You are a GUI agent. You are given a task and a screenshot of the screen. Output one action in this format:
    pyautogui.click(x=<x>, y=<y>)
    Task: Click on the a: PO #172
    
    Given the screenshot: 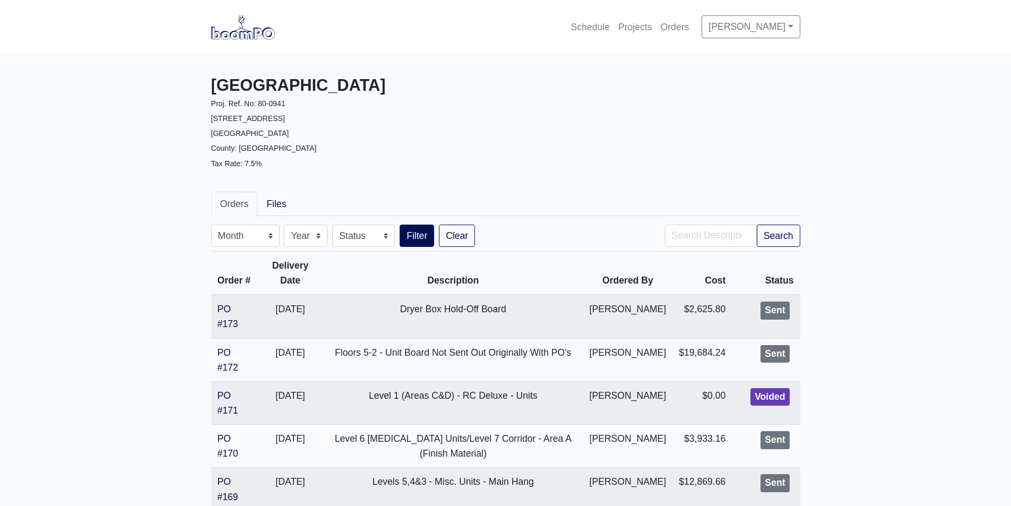 What is the action you would take?
    pyautogui.click(x=228, y=360)
    